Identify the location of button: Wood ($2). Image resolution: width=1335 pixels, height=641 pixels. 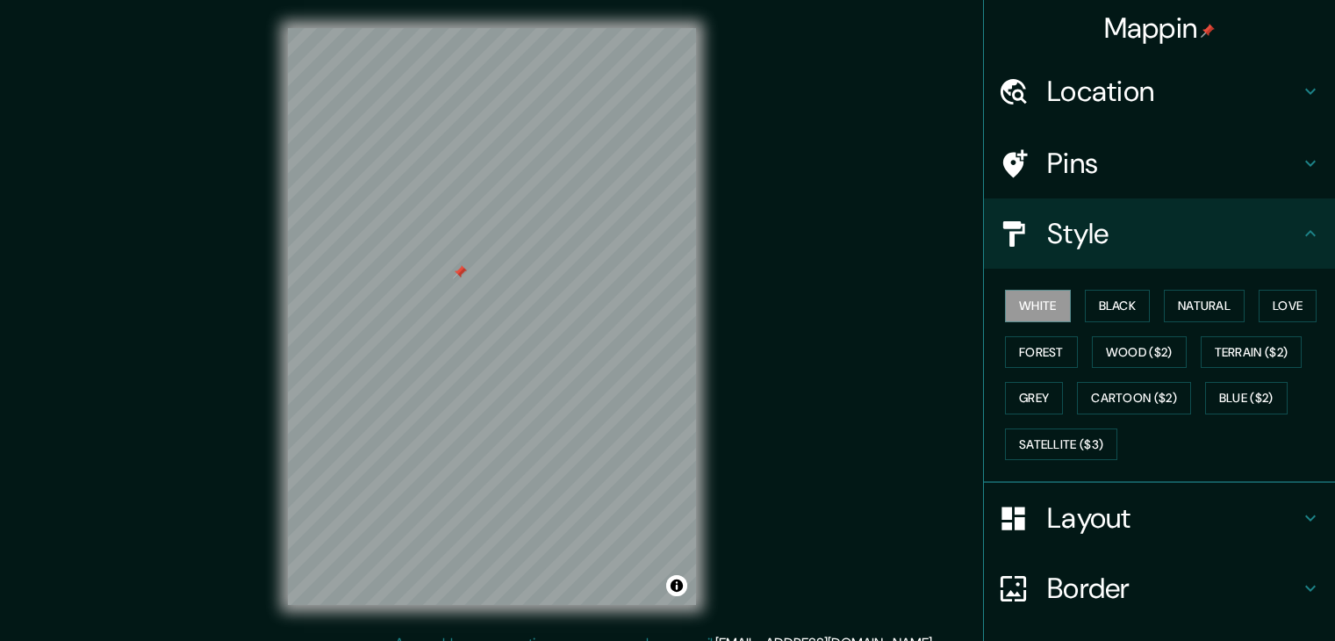
(1139, 352).